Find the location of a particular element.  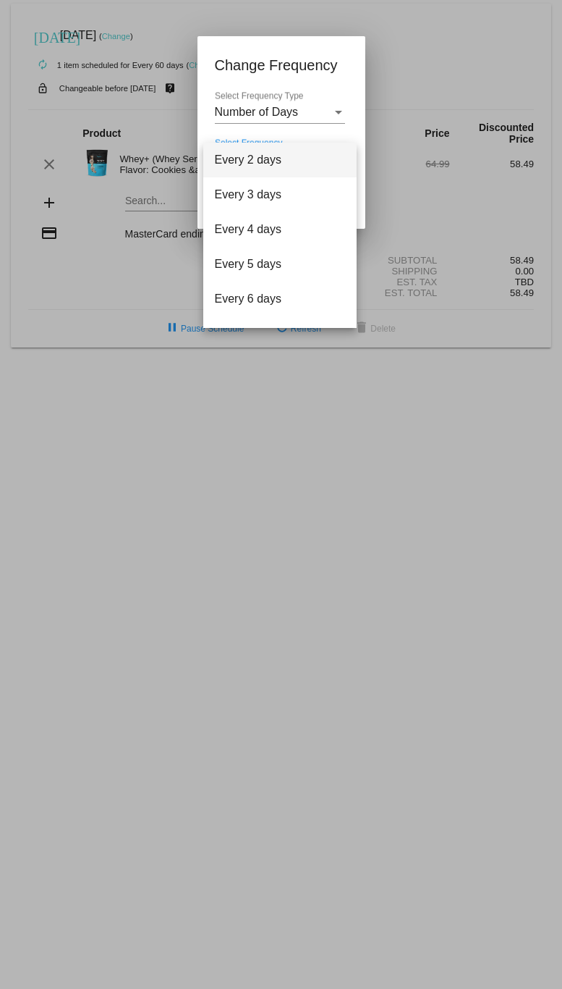

span: Every 7 days is located at coordinates (280, 334).